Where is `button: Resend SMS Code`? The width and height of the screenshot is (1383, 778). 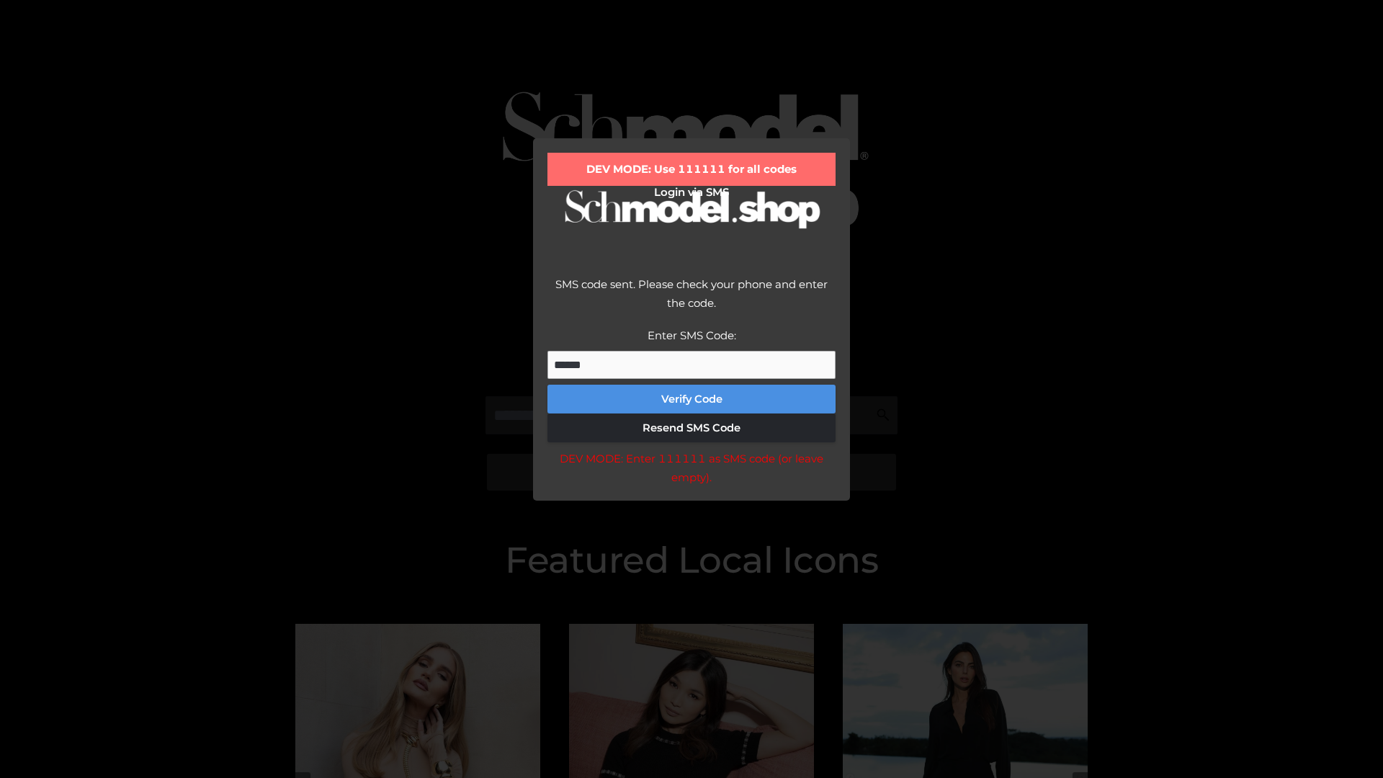
button: Resend SMS Code is located at coordinates (692, 428).